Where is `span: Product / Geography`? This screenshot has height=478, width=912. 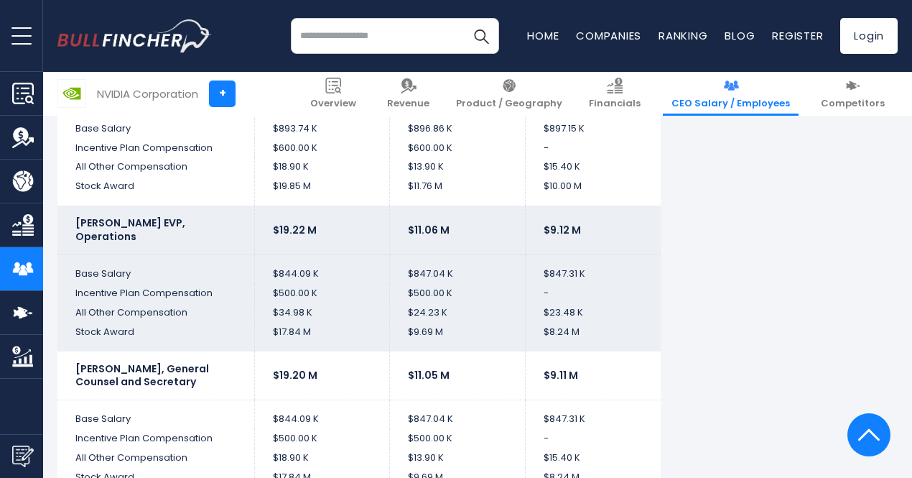 span: Product / Geography is located at coordinates (509, 103).